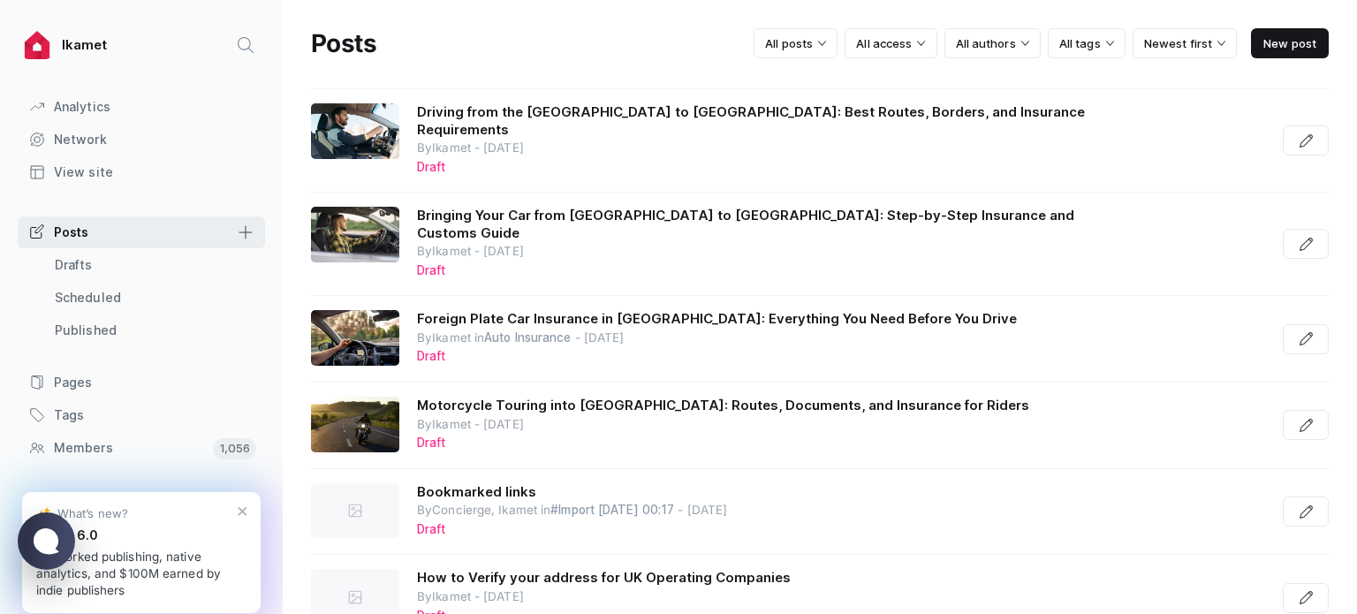  Describe the element at coordinates (141, 298) in the screenshot. I see `a: Scheduled` at that location.